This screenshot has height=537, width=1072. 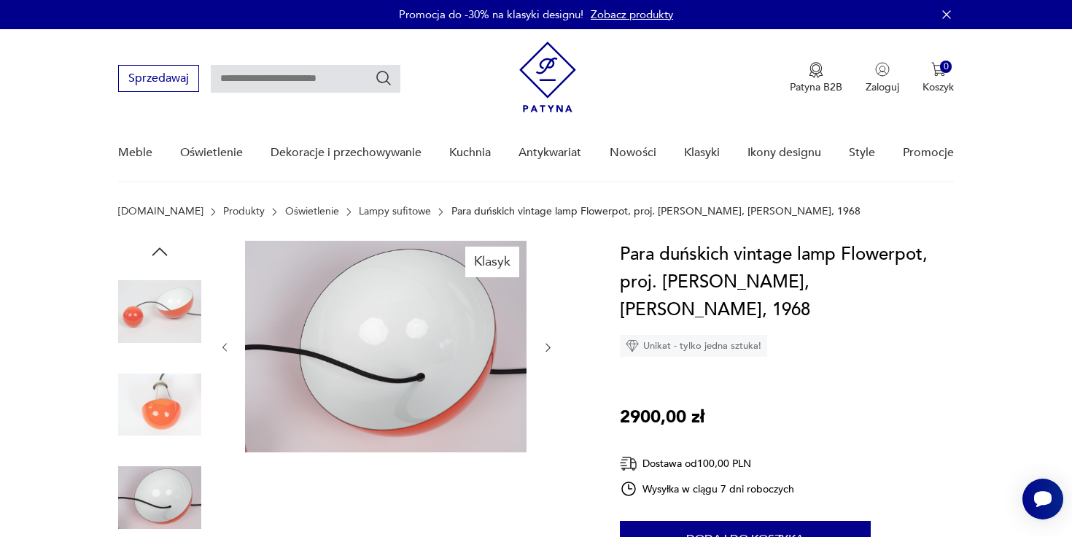 I want to click on a: Sprzedawaj, so click(x=158, y=80).